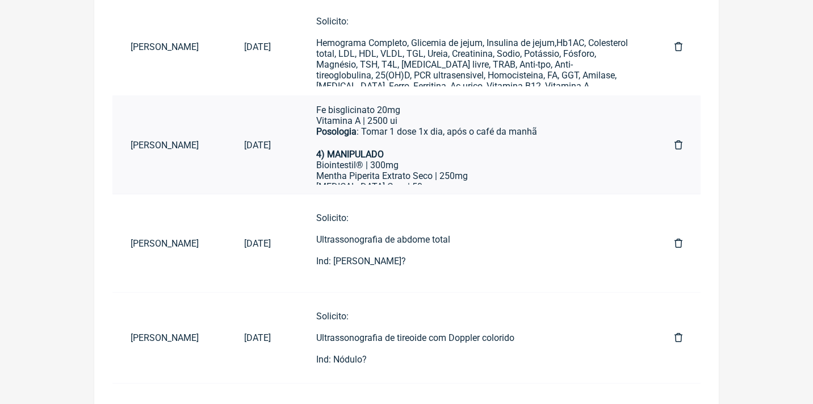 The image size is (813, 404). Describe the element at coordinates (350, 154) in the screenshot. I see `strong: 4) MANIPULADO` at that location.